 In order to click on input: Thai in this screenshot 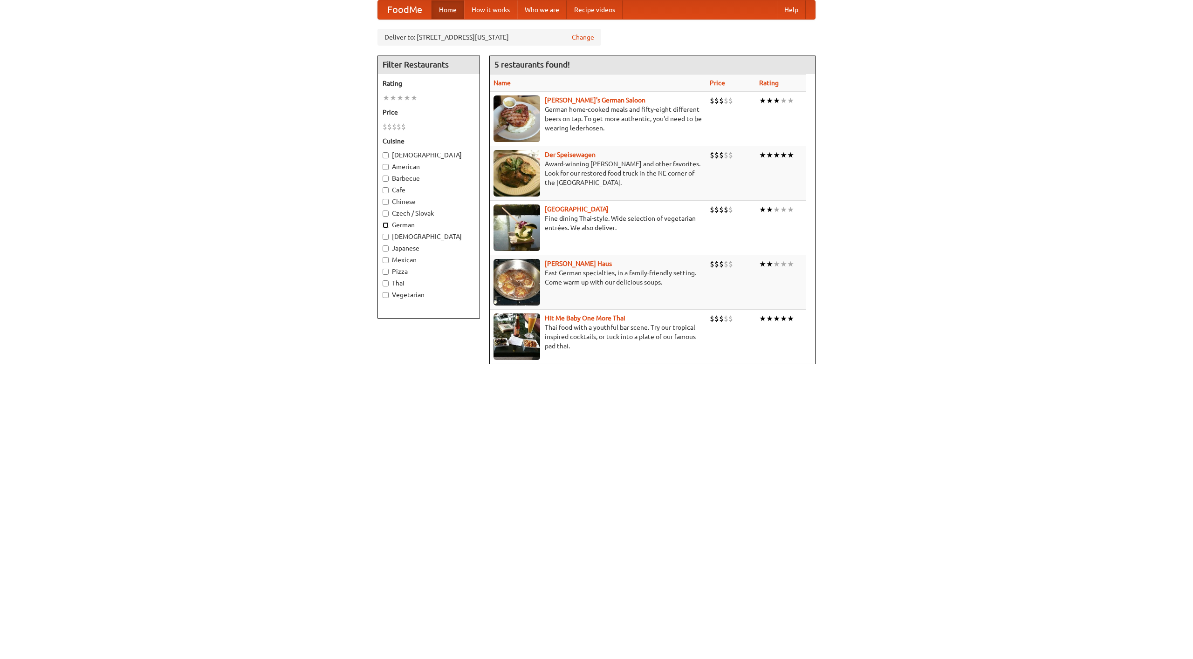, I will do `click(385, 283)`.